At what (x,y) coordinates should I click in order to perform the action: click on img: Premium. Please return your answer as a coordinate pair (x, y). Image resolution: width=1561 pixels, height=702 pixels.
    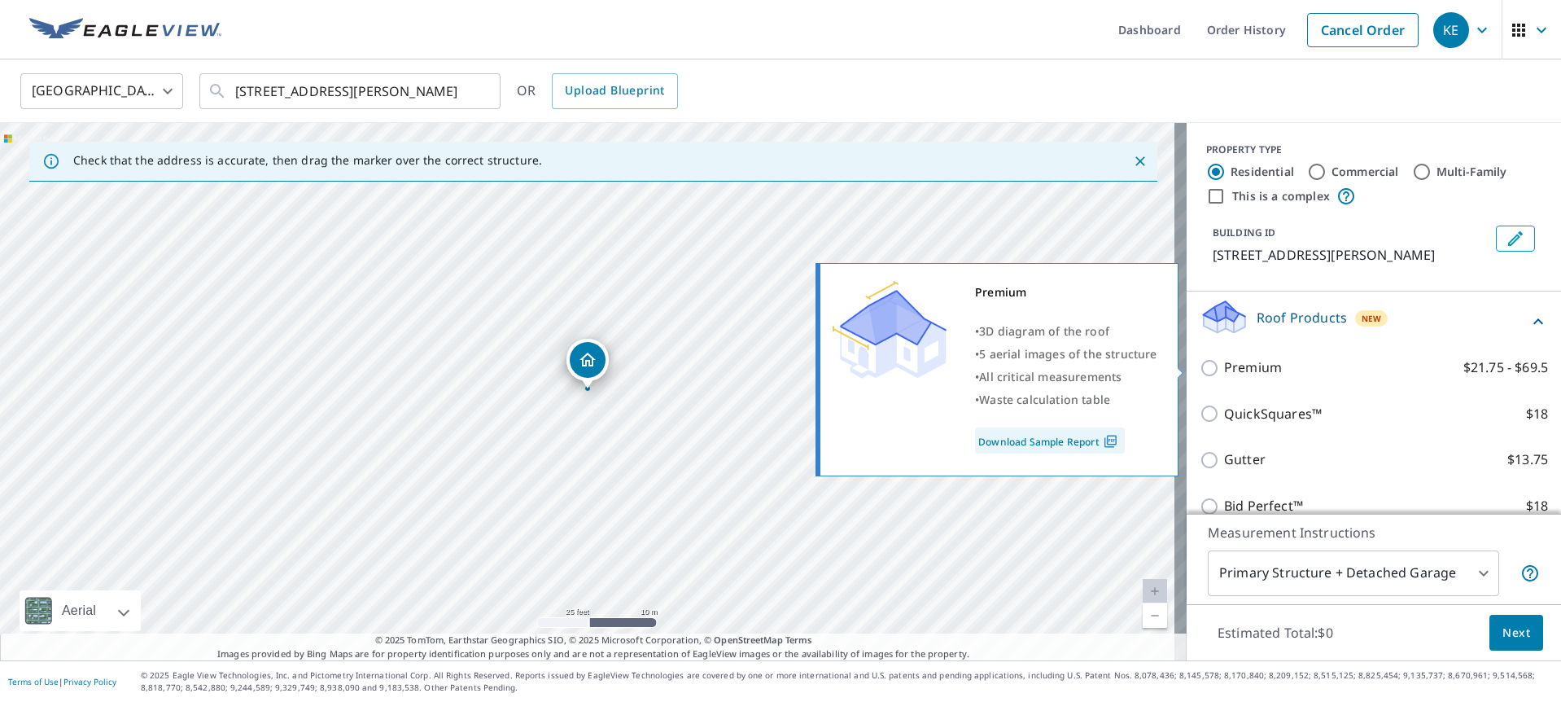
    Looking at the image, I should click on (890, 330).